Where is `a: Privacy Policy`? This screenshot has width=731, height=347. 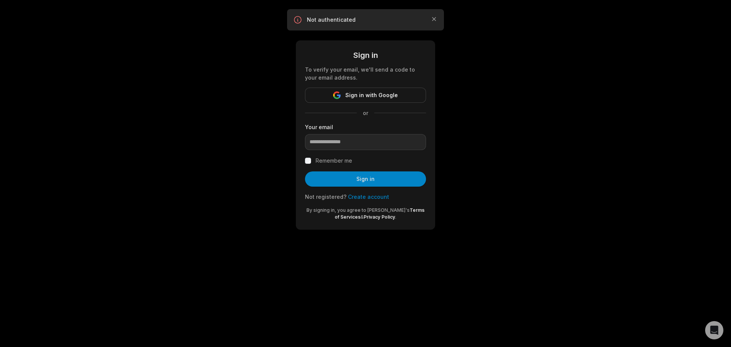 a: Privacy Policy is located at coordinates (379, 217).